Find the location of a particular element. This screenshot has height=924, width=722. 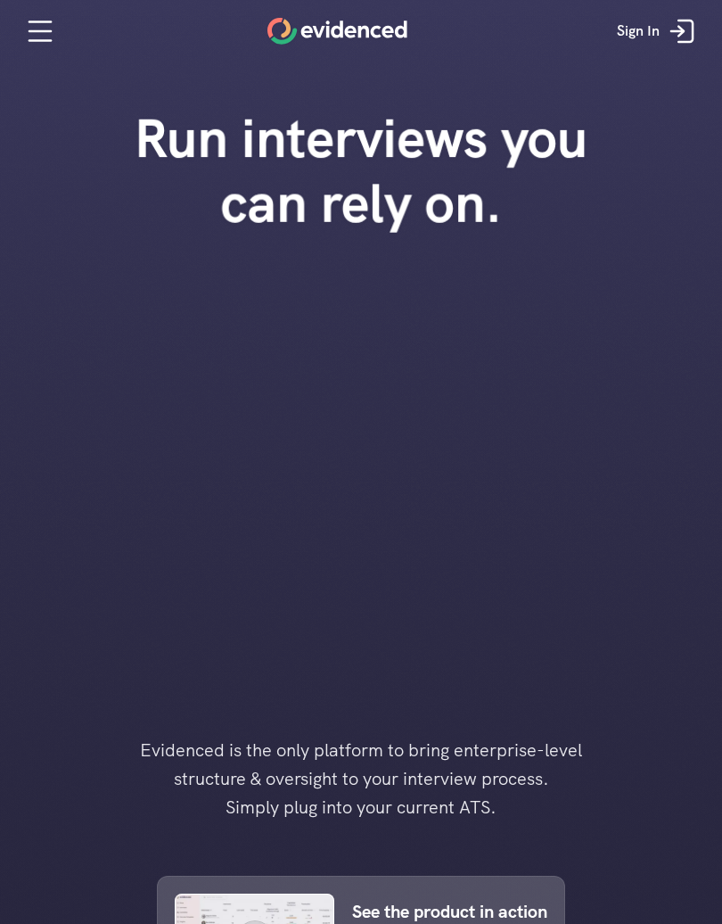

a: Sign In is located at coordinates (658, 31).